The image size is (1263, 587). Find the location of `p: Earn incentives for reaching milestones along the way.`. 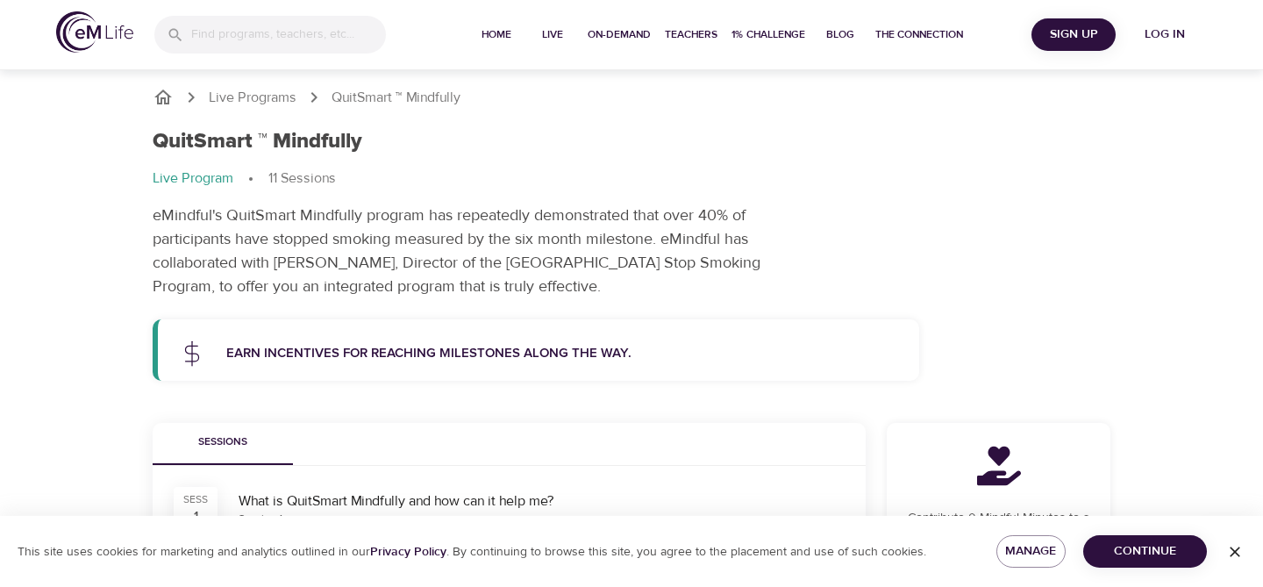

p: Earn incentives for reaching milestones along the way. is located at coordinates (562, 353).